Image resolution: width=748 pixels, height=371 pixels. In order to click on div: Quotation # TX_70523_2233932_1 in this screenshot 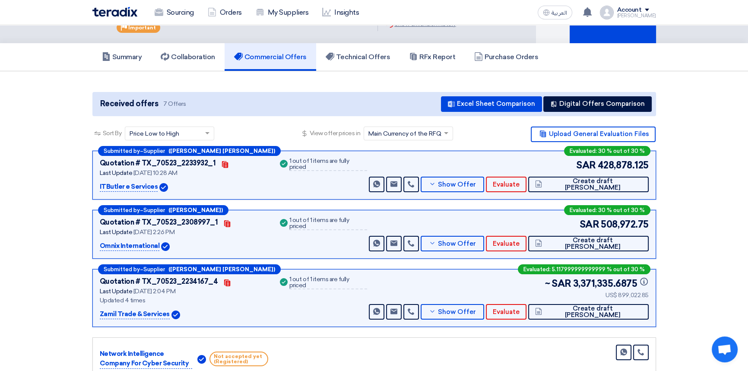, I will do `click(158, 163)`.